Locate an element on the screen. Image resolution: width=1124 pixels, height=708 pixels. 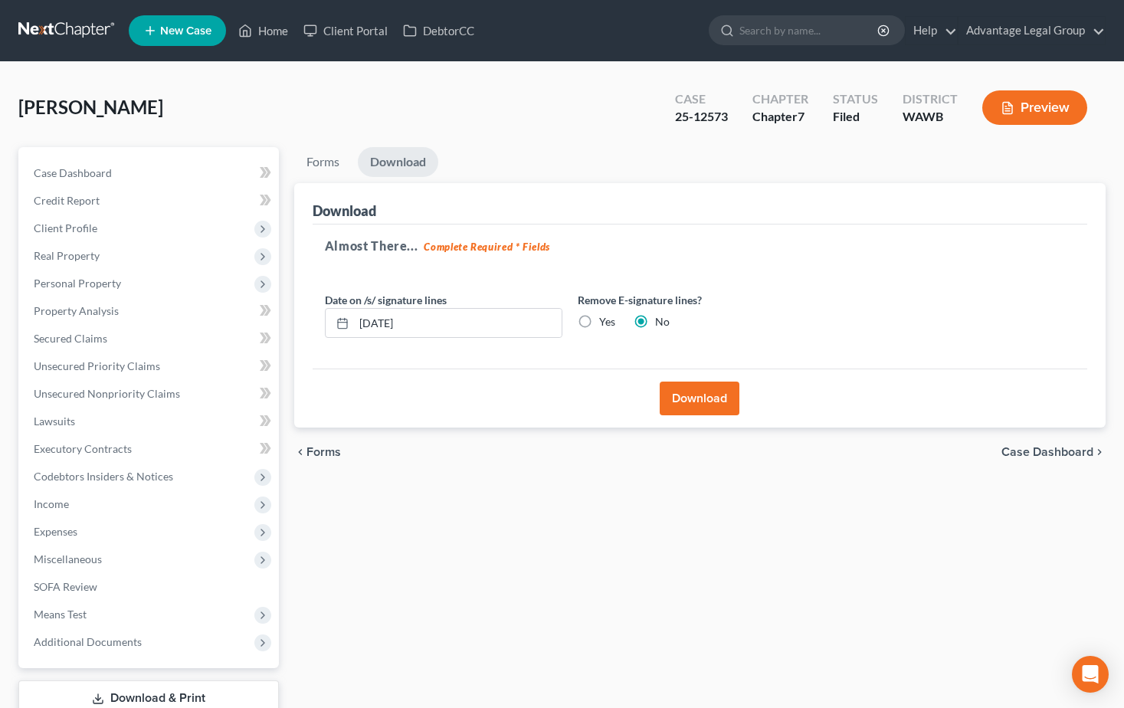
div: Open Intercom Messenger is located at coordinates (1090, 674).